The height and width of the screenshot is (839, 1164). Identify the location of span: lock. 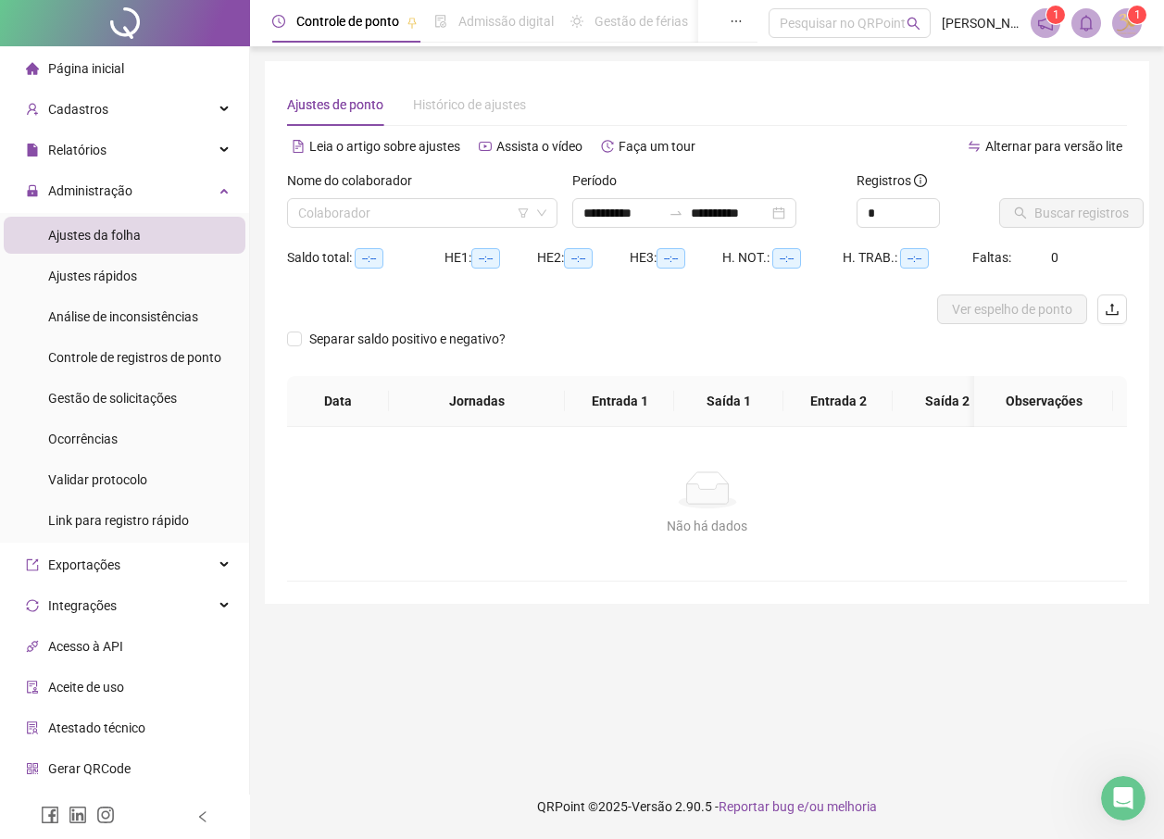
(32, 191).